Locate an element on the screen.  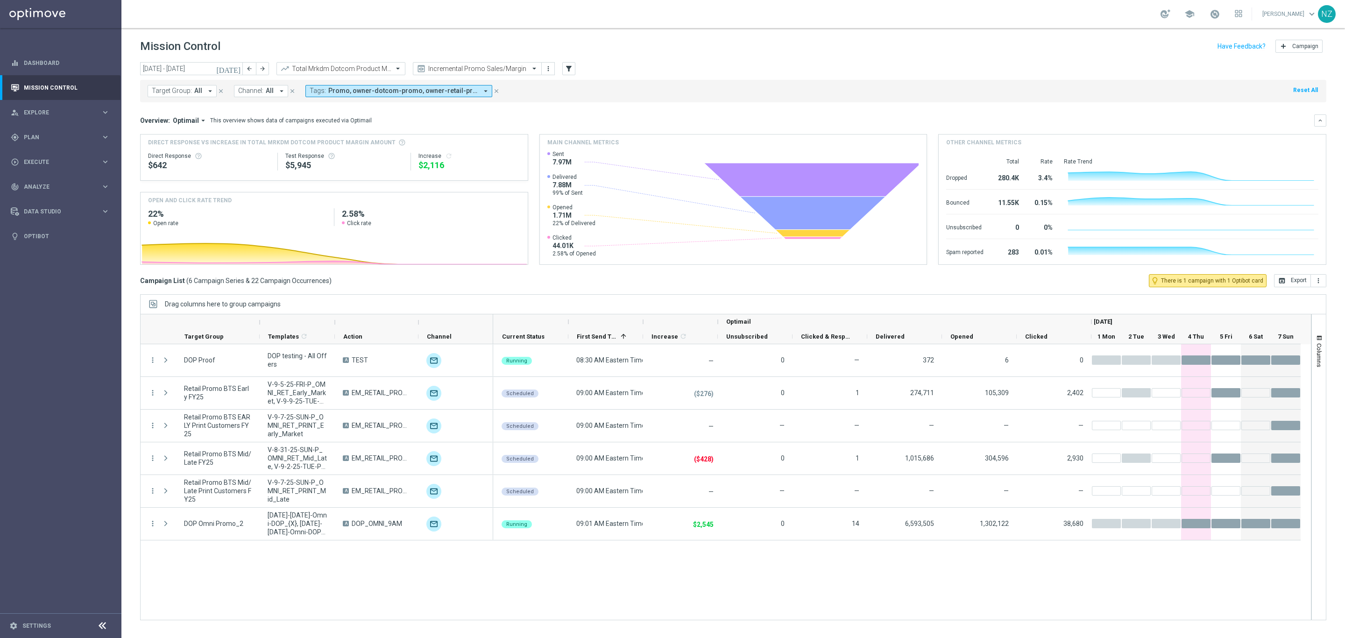
span: First Send Time is located at coordinates (597, 336).